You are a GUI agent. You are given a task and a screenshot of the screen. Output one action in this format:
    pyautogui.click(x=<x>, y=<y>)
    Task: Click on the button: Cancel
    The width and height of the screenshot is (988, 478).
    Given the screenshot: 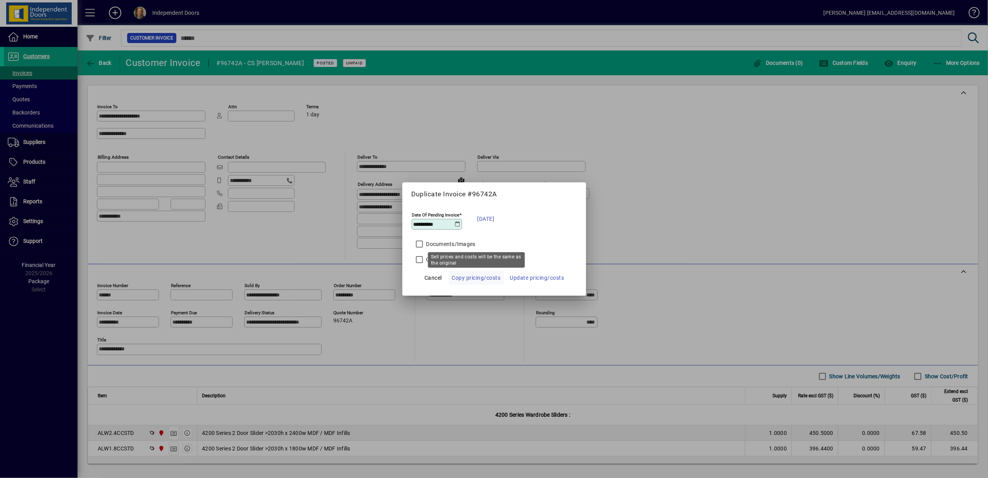 What is the action you would take?
    pyautogui.click(x=434, y=278)
    